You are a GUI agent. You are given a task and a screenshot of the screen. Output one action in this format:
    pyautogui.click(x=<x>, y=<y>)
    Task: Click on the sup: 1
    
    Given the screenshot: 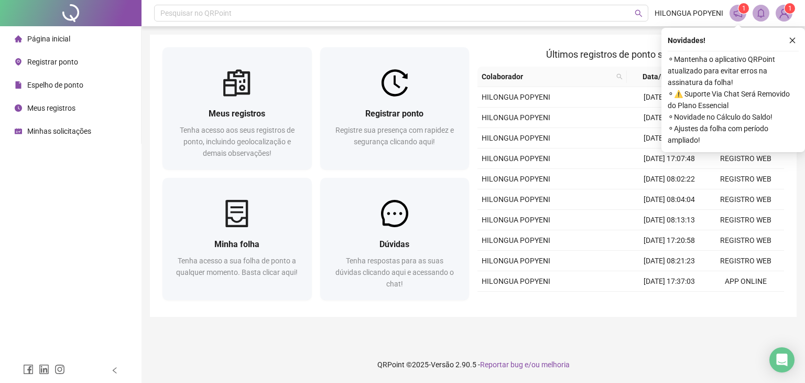 What is the action you would take?
    pyautogui.click(x=744, y=8)
    